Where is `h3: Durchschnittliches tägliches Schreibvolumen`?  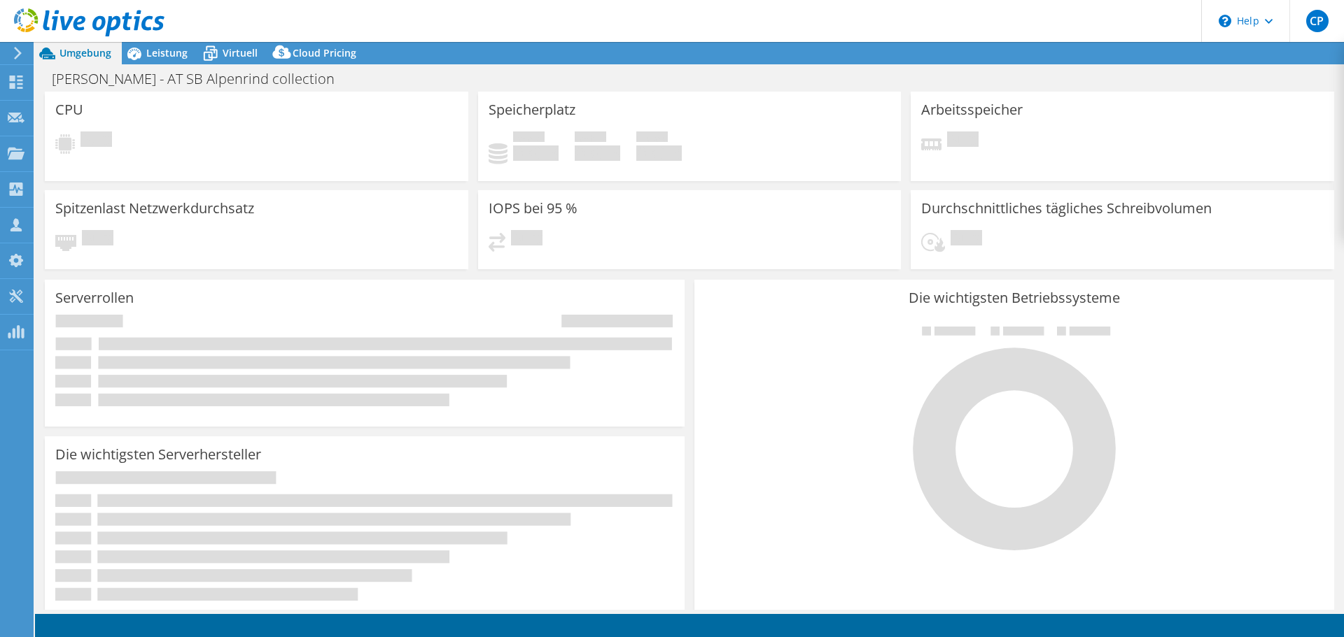
h3: Durchschnittliches tägliches Schreibvolumen is located at coordinates (1066, 209).